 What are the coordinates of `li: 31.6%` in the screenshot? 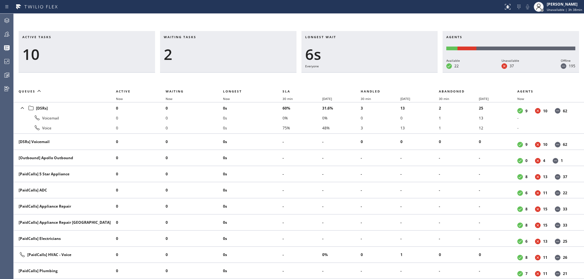 It's located at (341, 108).